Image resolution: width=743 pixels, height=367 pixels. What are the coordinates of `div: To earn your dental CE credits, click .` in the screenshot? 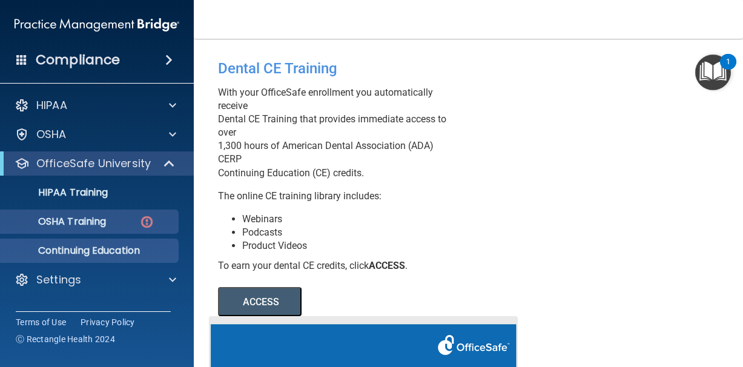 It's located at (334, 266).